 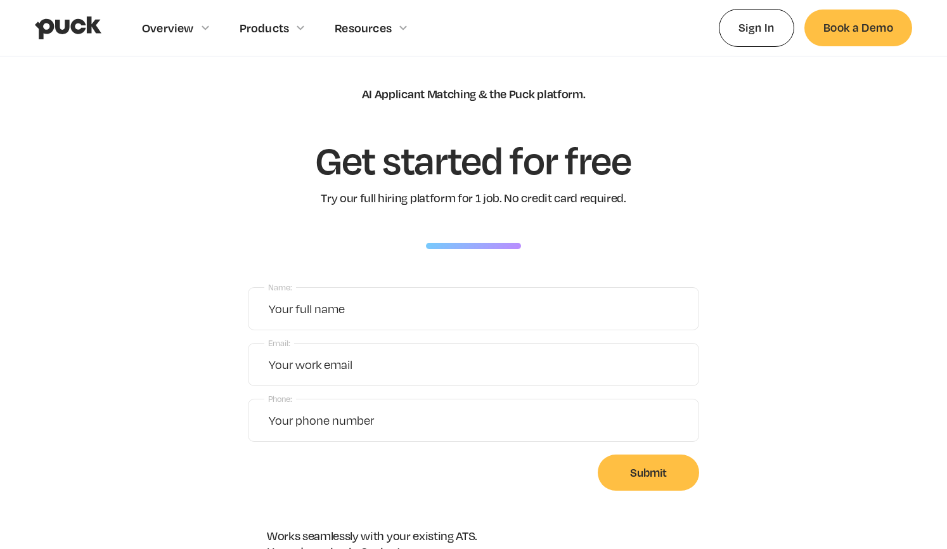 I want to click on div: Try our full hiring platform for 1 job. No credit card required., so click(x=473, y=198).